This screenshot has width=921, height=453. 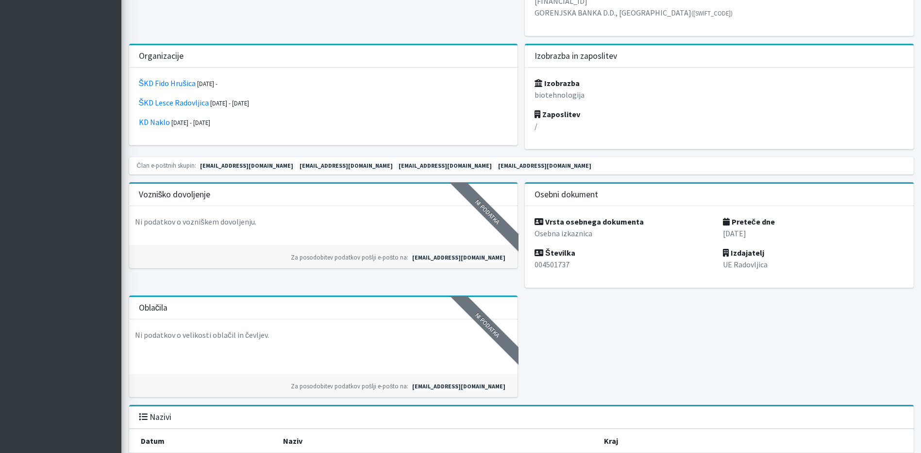 What do you see at coordinates (438, 441) in the screenshot?
I see `th: Naziv` at bounding box center [438, 441].